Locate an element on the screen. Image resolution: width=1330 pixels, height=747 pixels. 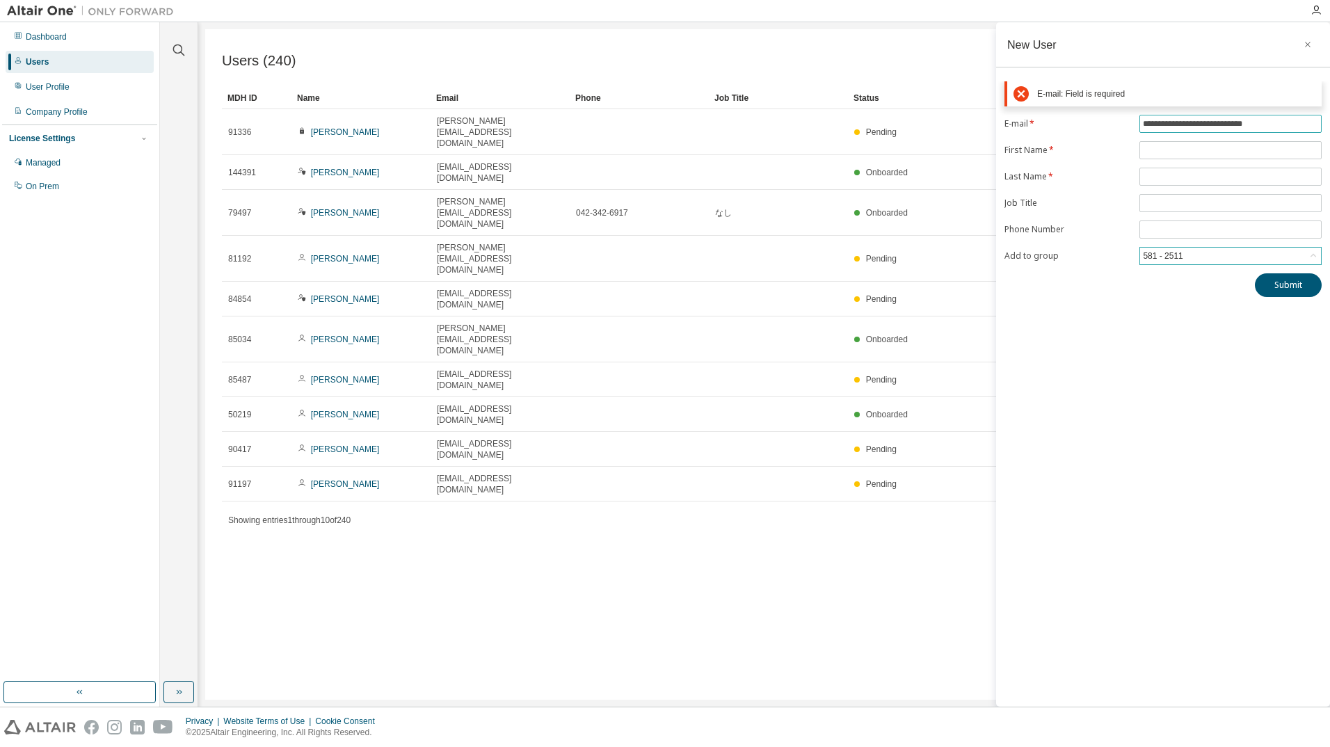
div: Privacy is located at coordinates (204, 721).